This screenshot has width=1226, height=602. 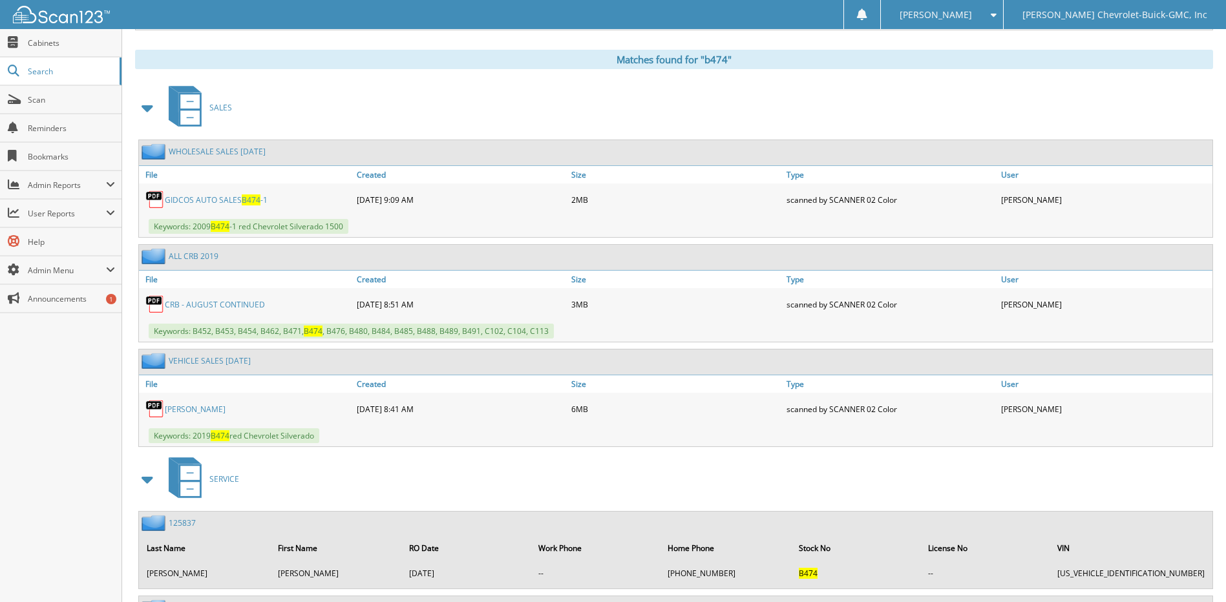 I want to click on span: Admin Menu, so click(x=67, y=270).